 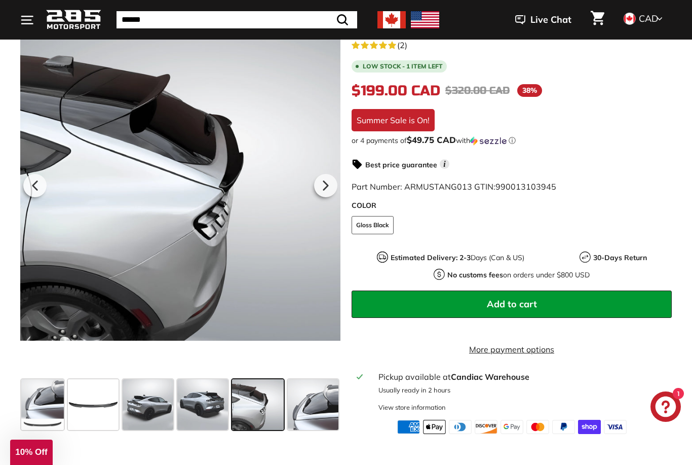 I want to click on p: Days (Can & US), so click(x=458, y=257).